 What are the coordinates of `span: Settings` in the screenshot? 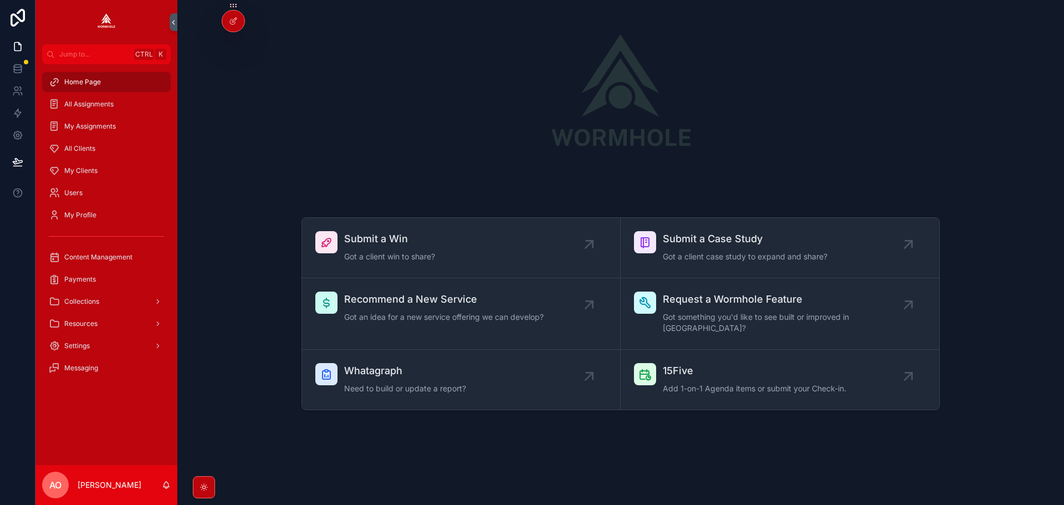 It's located at (77, 346).